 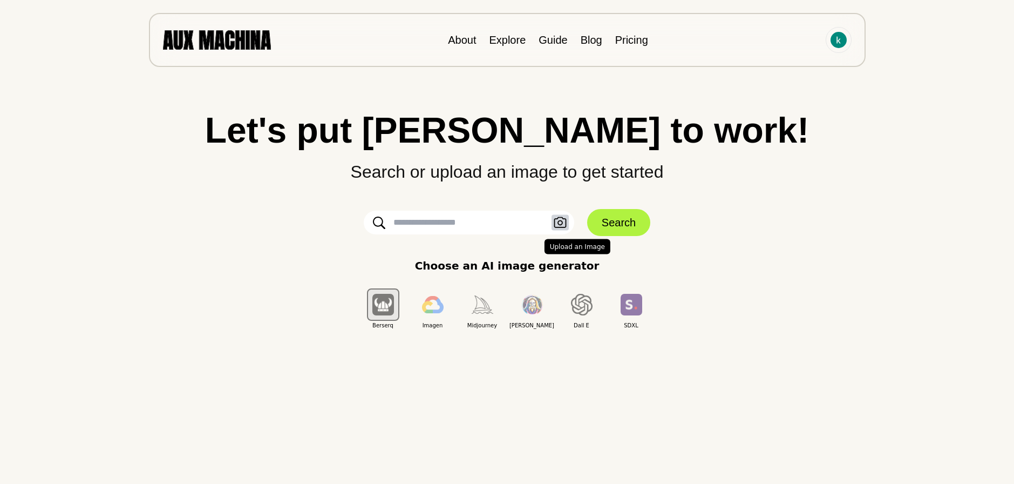 What do you see at coordinates (433, 304) in the screenshot?
I see `img: Imagen` at bounding box center [433, 304].